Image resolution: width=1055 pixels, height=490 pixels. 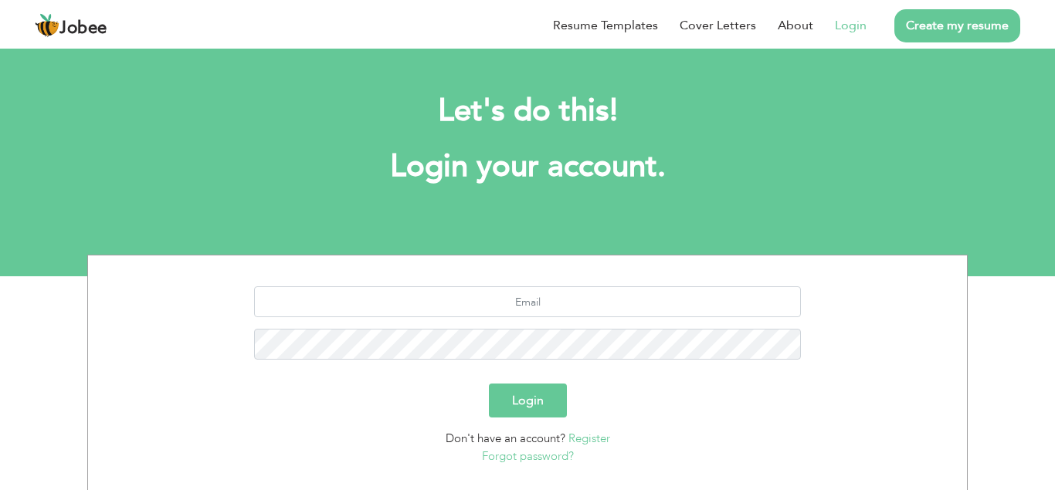 I want to click on img: jobee.io, so click(x=47, y=25).